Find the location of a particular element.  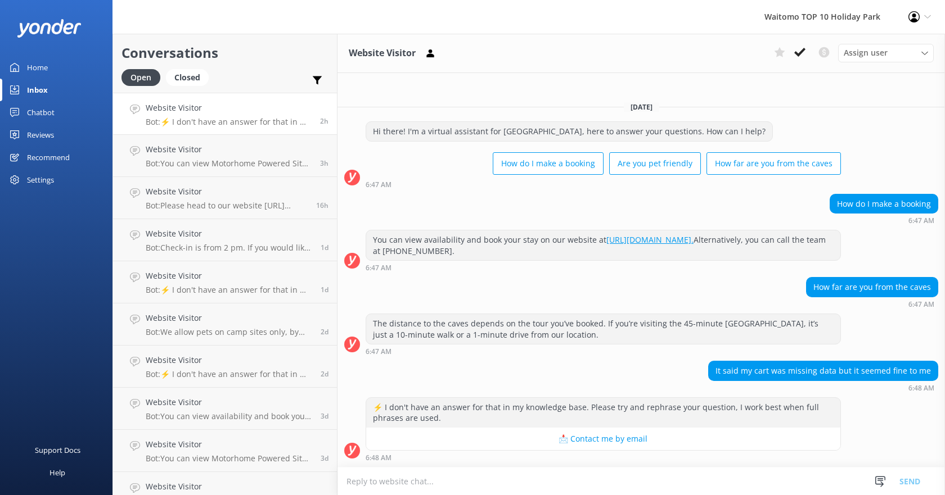

a: Website VisitorBot:Check-in is from 2 pm. If you would like to check in earlier, please call our ... is located at coordinates (225, 240).